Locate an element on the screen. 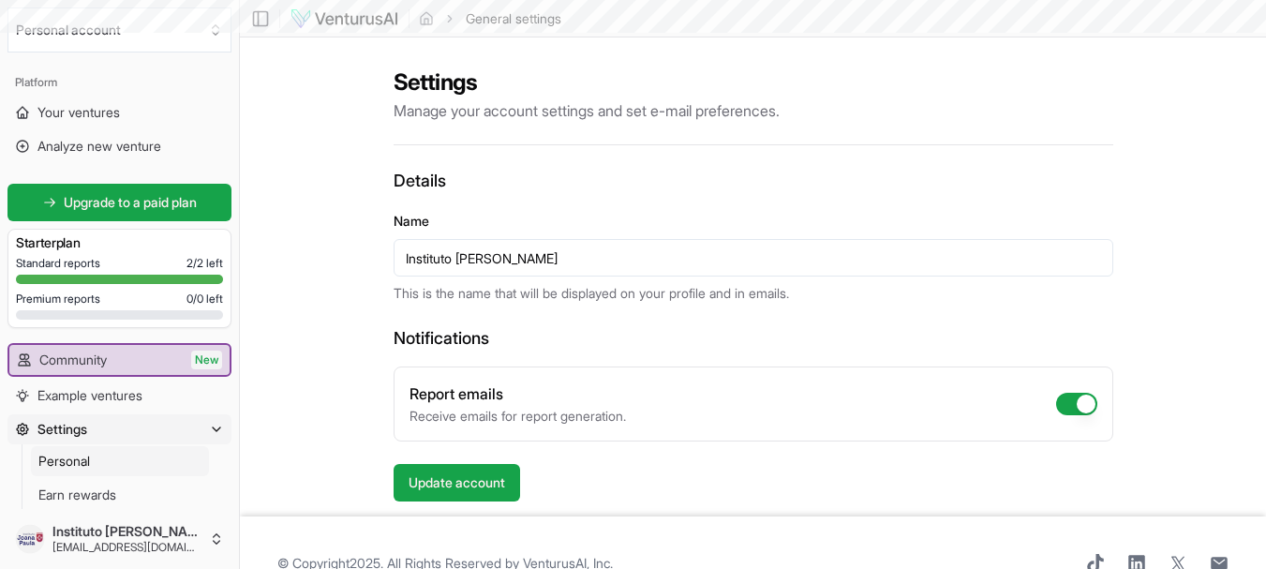 The width and height of the screenshot is (1266, 569). span: Standard reports is located at coordinates (58, 263).